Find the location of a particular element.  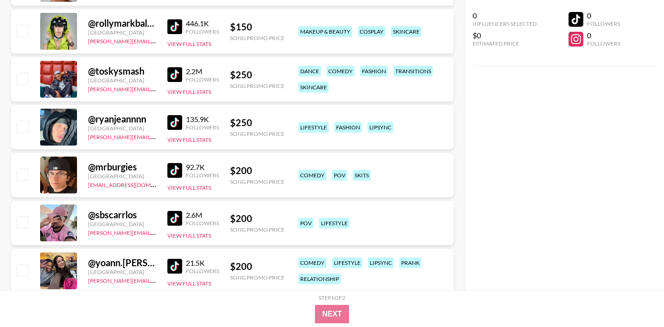

div: @ sbscarrlos is located at coordinates (122, 215).